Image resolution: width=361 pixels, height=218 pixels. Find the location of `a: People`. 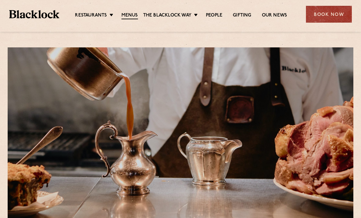

a: People is located at coordinates (214, 16).